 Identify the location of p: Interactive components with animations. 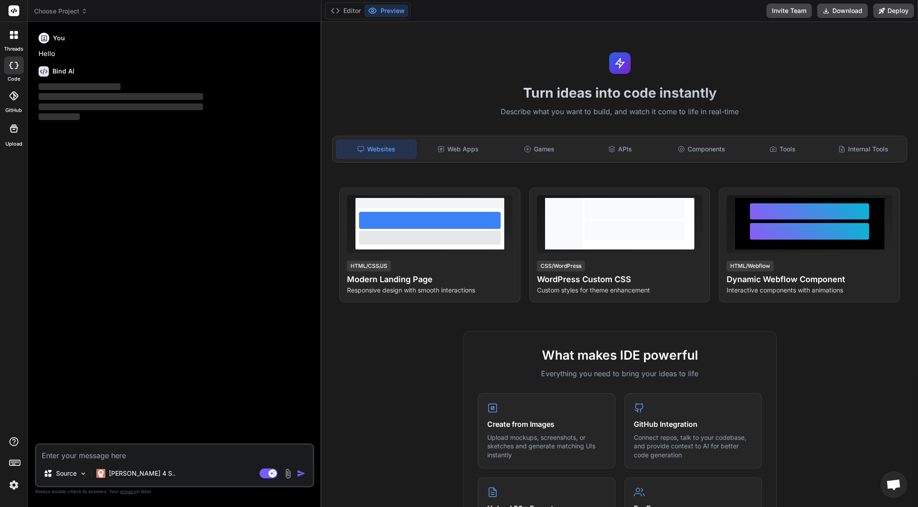
(810, 290).